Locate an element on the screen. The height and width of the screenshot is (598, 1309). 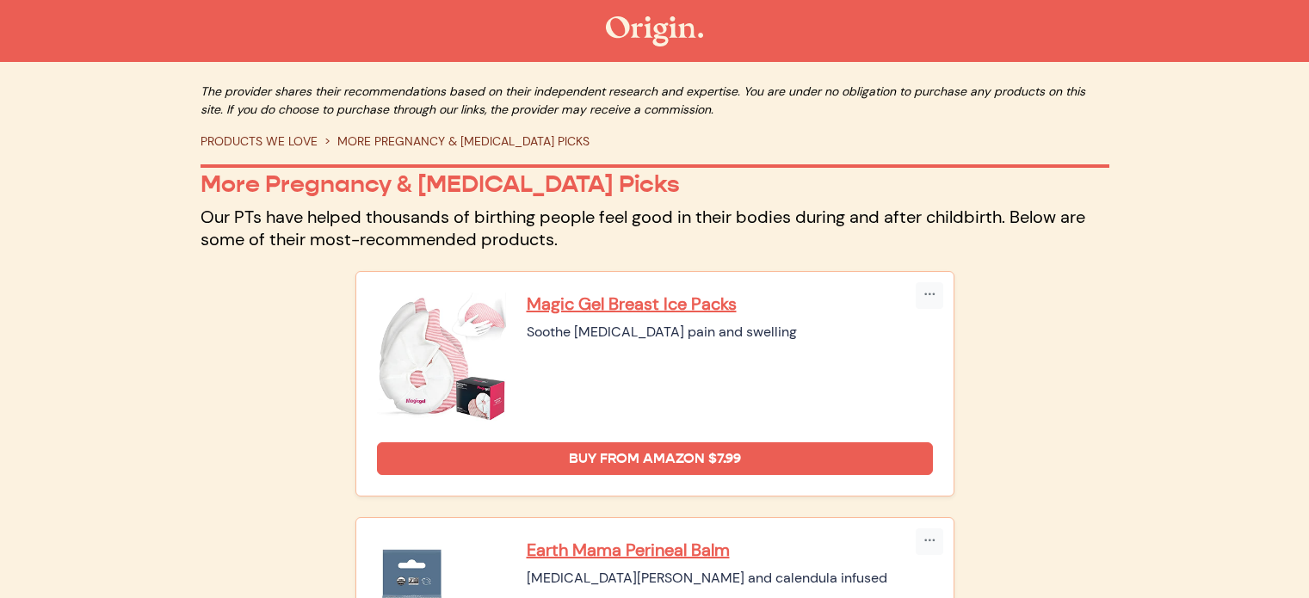
a: PRODUCTS WE LOVE is located at coordinates (259, 141).